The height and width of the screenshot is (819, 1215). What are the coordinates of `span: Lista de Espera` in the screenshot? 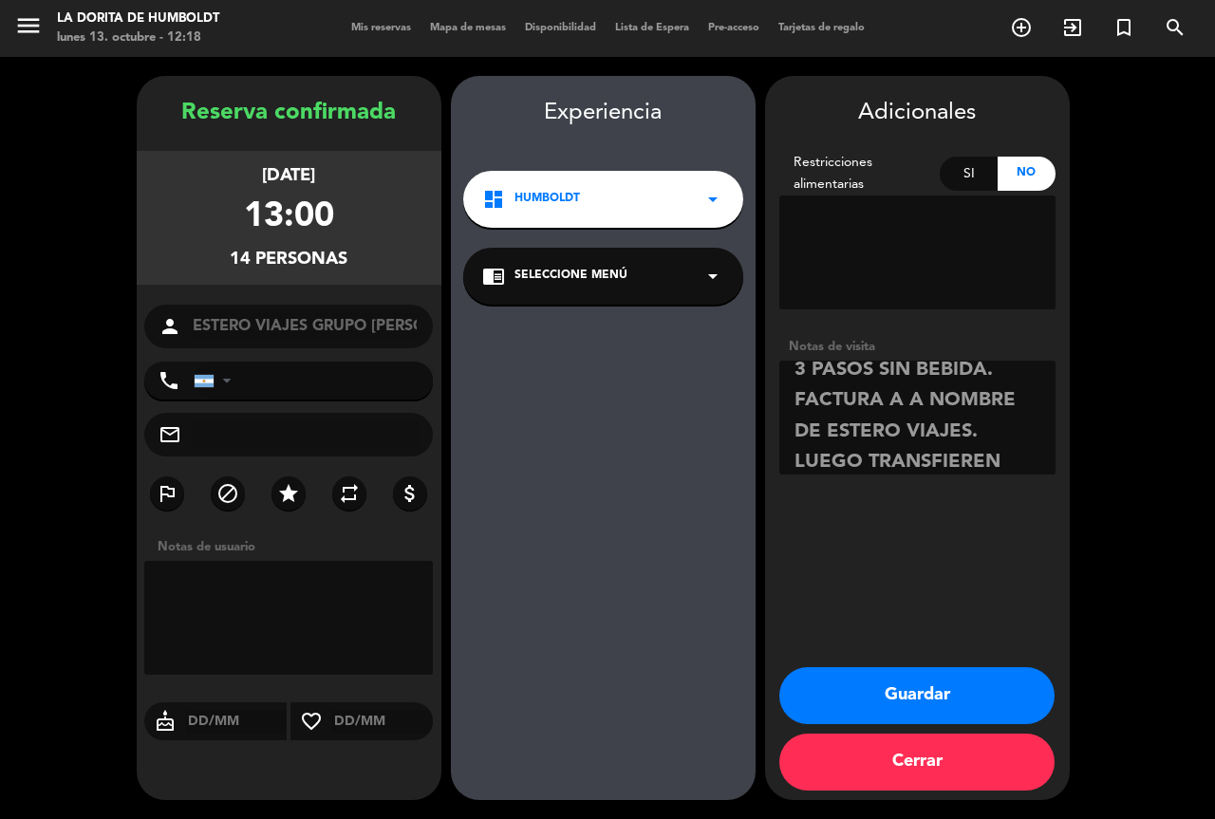 It's located at (652, 28).